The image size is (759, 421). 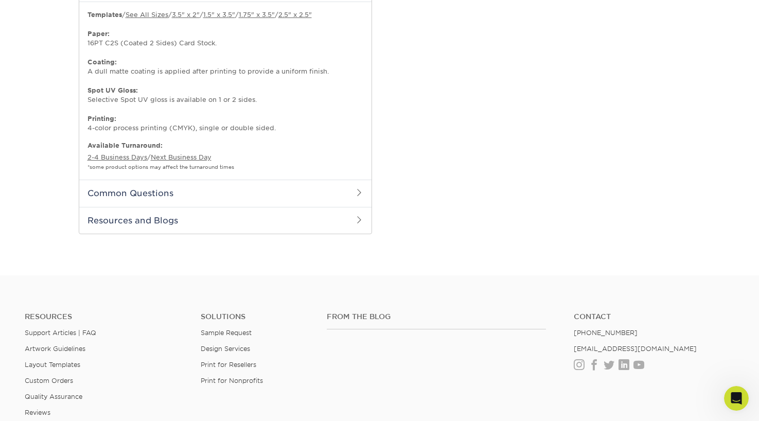 What do you see at coordinates (113, 90) in the screenshot?
I see `strong: Spot UV Gloss:` at bounding box center [113, 90].